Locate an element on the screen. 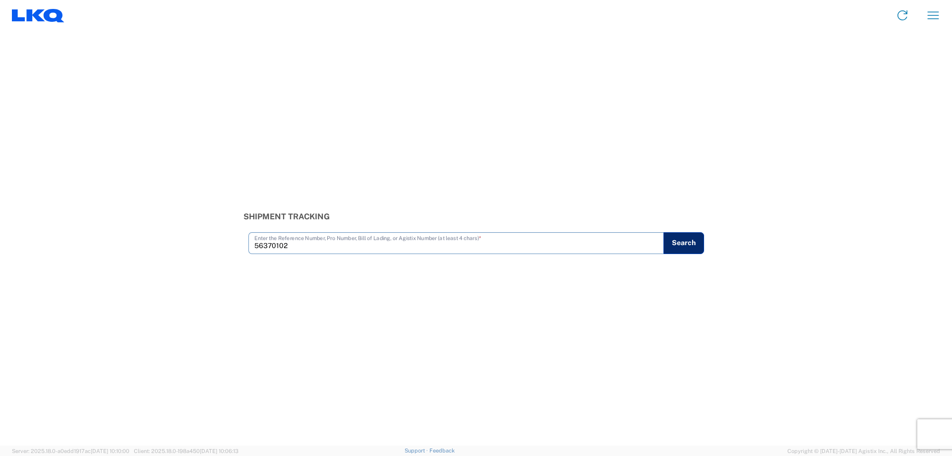 Image resolution: width=952 pixels, height=456 pixels. a: Support is located at coordinates (417, 450).